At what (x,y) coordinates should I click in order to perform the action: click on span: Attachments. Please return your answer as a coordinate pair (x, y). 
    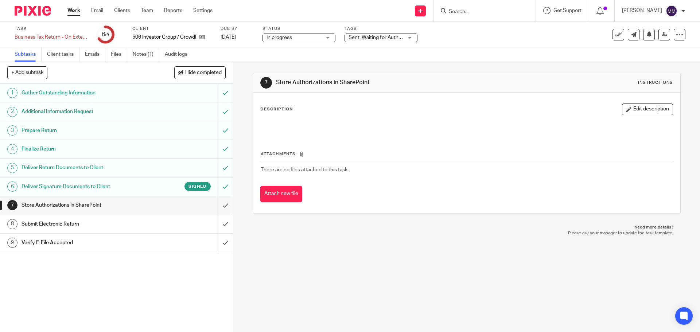
    Looking at the image, I should click on (278, 154).